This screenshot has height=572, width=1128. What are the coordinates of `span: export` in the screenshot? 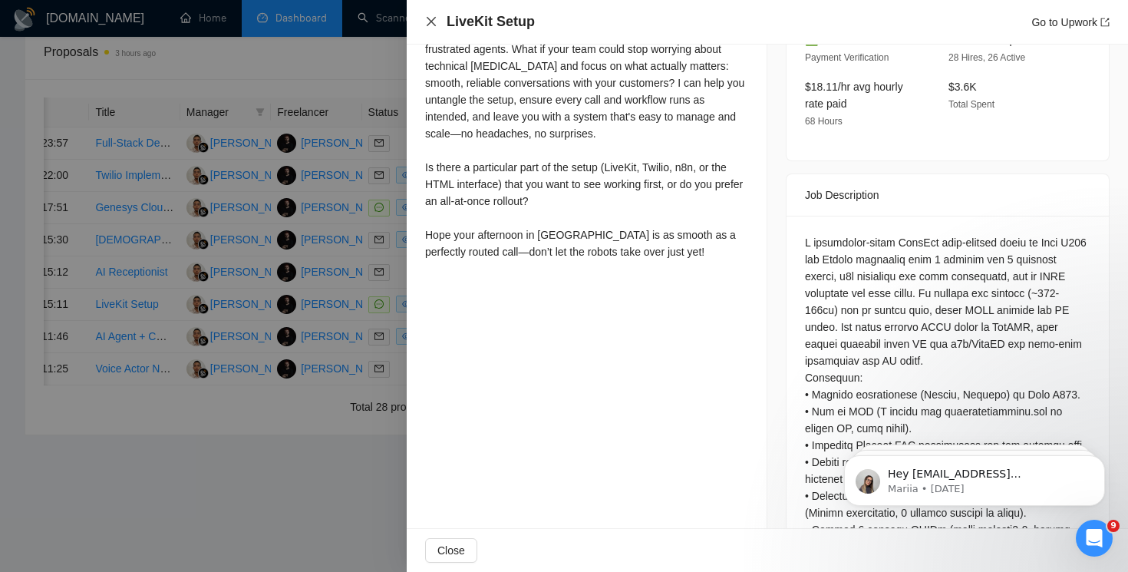 It's located at (1105, 22).